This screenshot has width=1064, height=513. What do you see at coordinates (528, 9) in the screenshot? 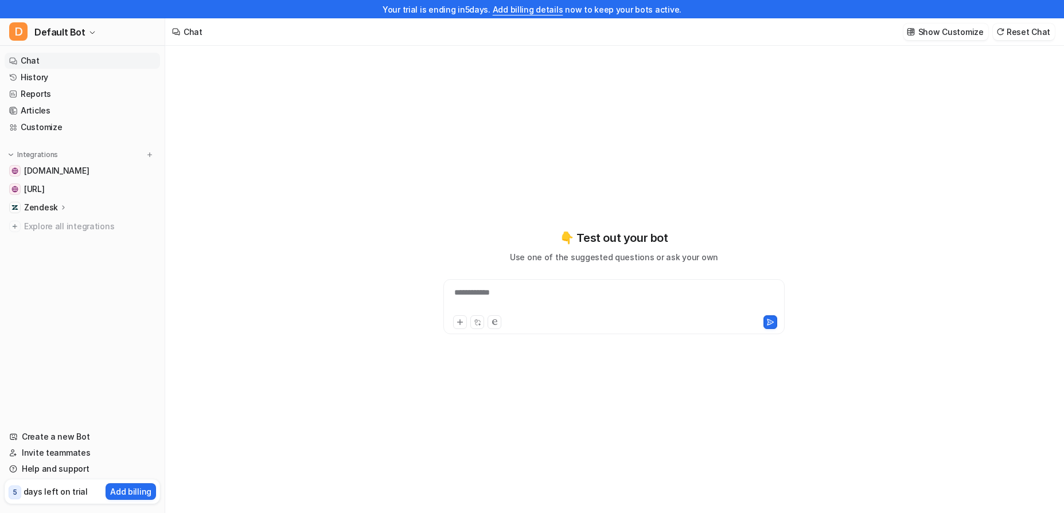
I see `a: Add billing details` at bounding box center [528, 9].